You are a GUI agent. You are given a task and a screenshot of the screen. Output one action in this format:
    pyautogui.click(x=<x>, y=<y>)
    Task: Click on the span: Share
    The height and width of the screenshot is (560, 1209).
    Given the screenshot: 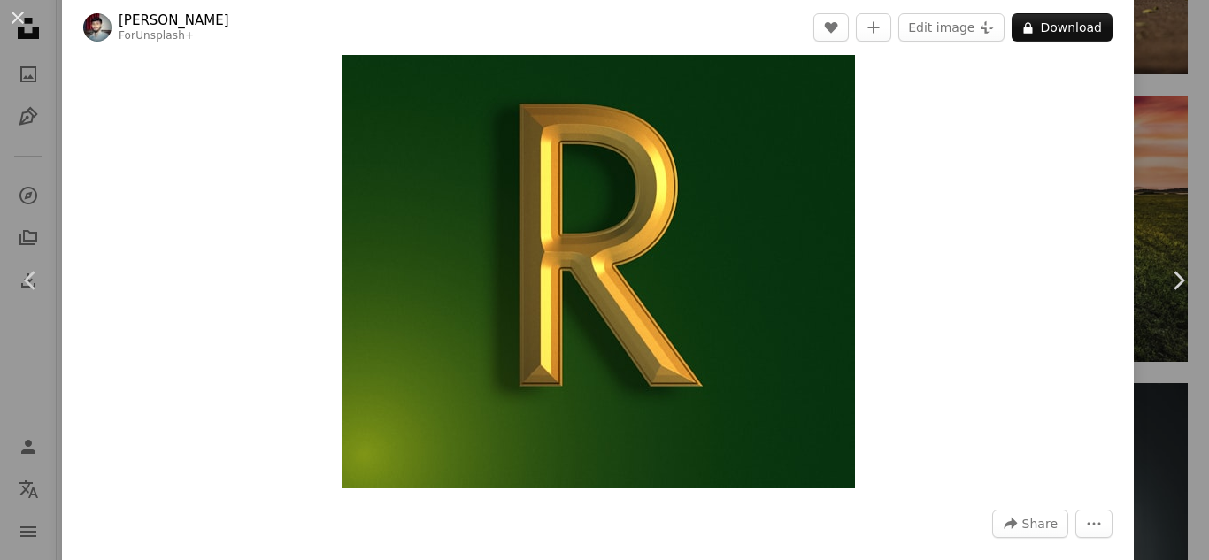 What is the action you would take?
    pyautogui.click(x=1040, y=524)
    